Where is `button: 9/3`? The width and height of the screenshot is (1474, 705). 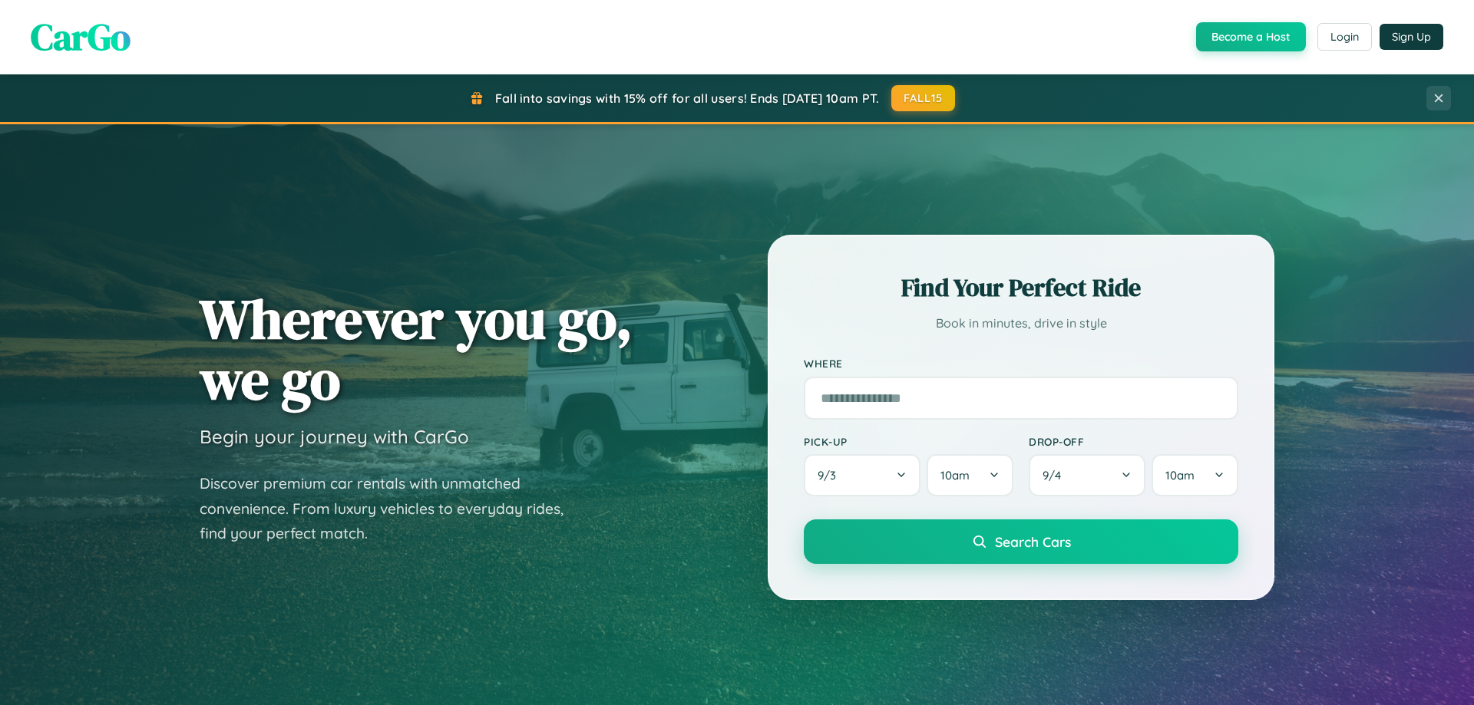 button: 9/3 is located at coordinates (862, 475).